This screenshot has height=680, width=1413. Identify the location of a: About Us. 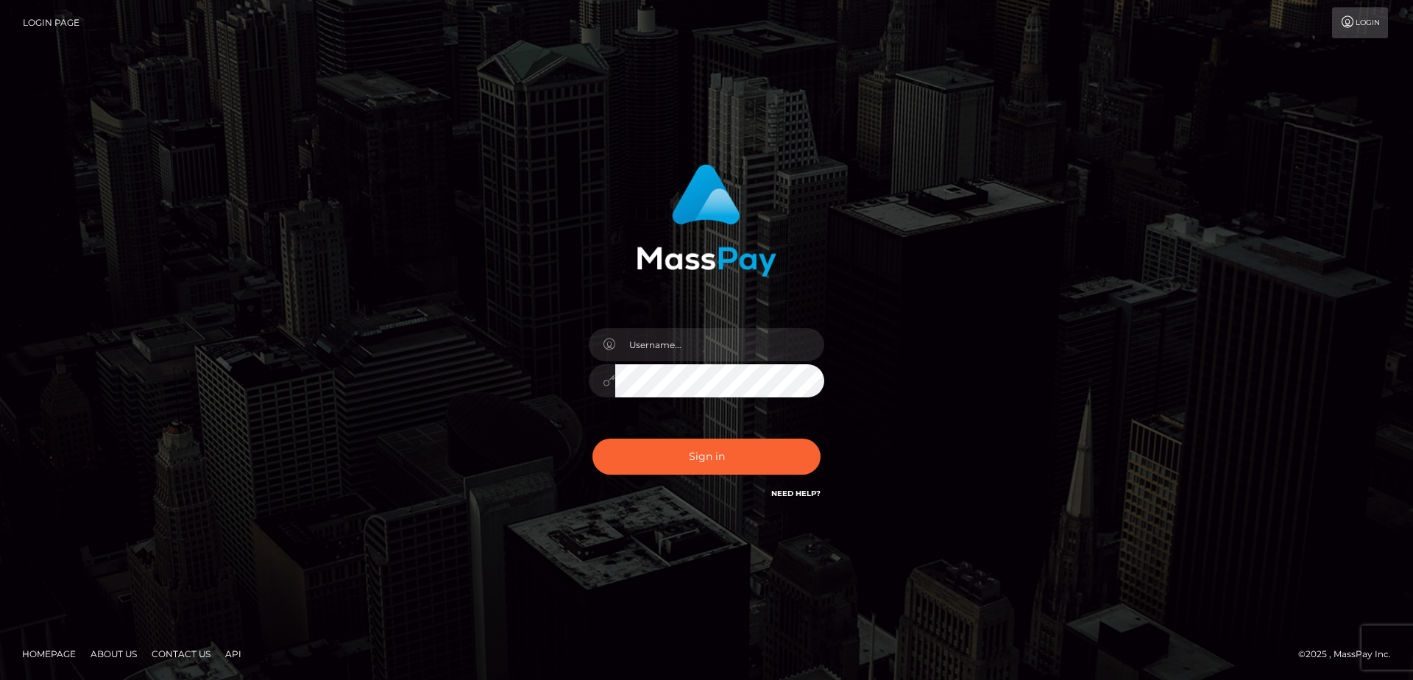
(113, 654).